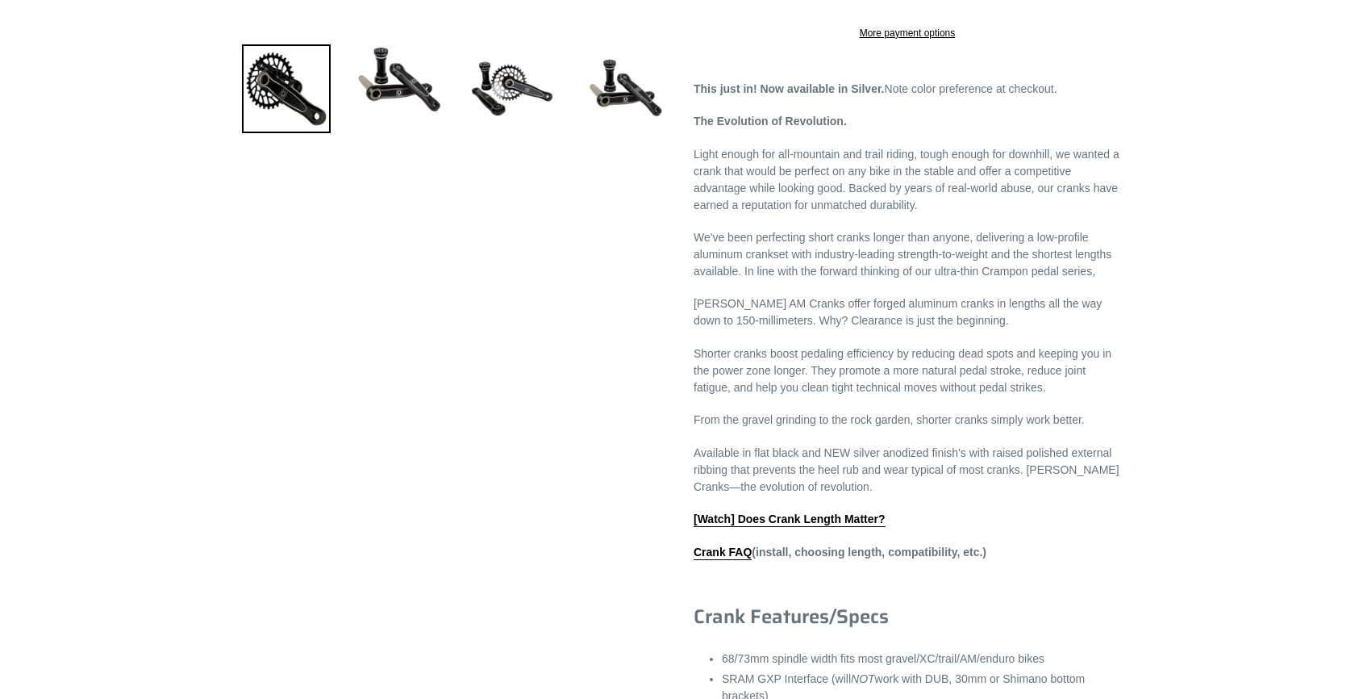 Image resolution: width=1363 pixels, height=699 pixels. What do you see at coordinates (907, 419) in the screenshot?
I see `p: From the gravel grinding to the rock garden, shorter cranks simply work better.` at bounding box center [907, 419].